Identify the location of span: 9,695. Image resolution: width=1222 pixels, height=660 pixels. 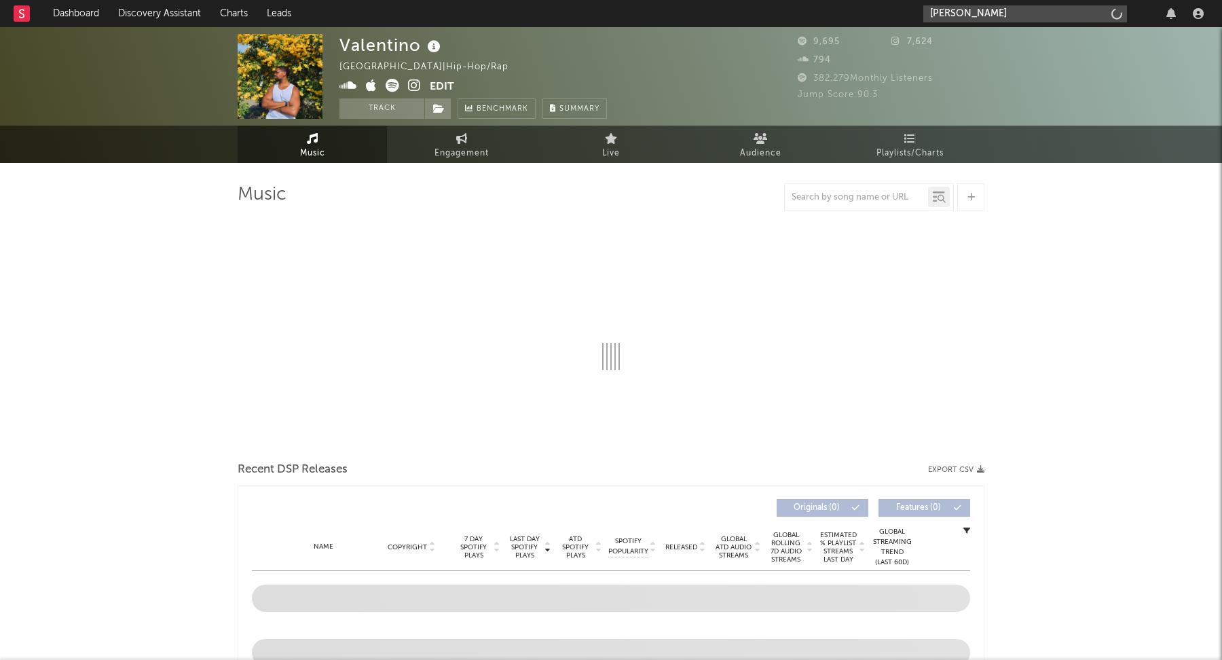
(819, 41).